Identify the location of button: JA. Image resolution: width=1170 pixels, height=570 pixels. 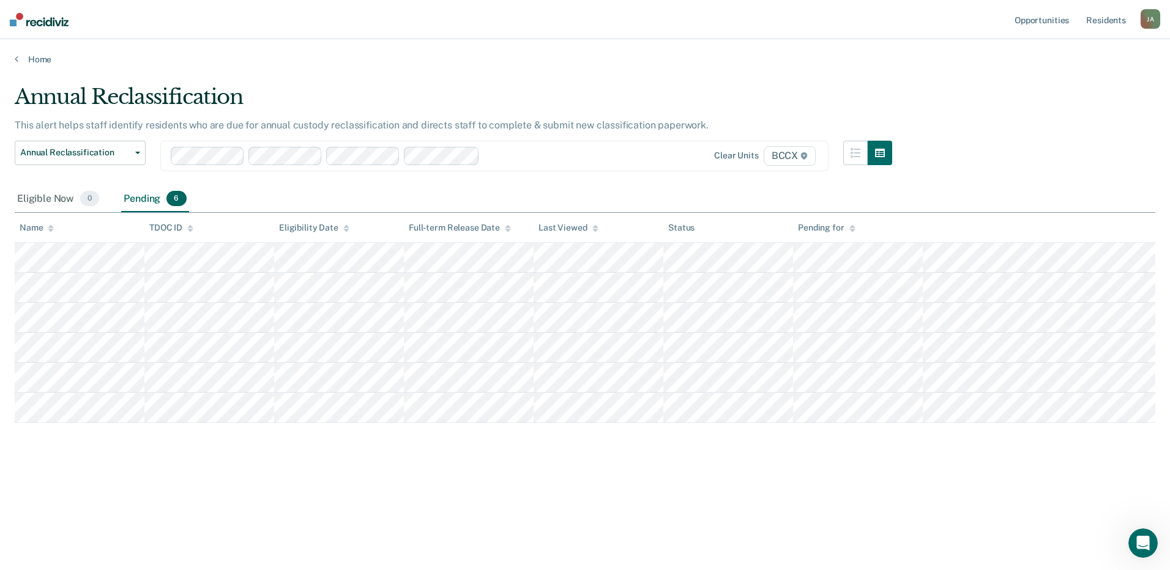
(1150, 19).